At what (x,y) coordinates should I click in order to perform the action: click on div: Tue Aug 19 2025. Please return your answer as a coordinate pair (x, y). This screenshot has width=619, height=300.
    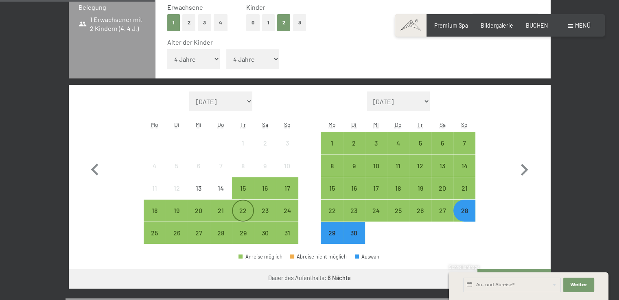
    Looking at the image, I should click on (177, 211).